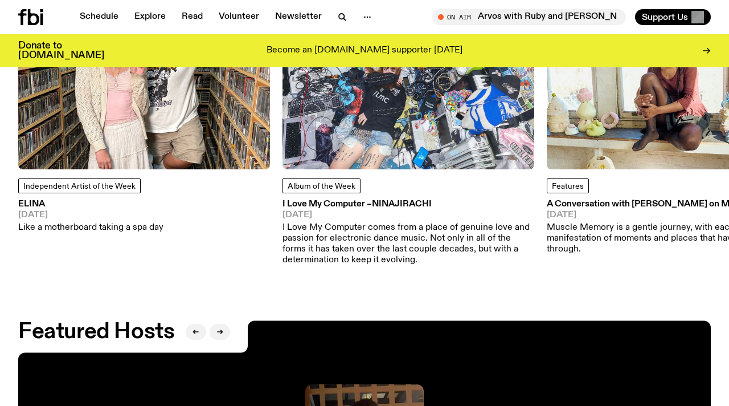 Image resolution: width=729 pixels, height=406 pixels. I want to click on a: Independent Artist of the Week, so click(79, 186).